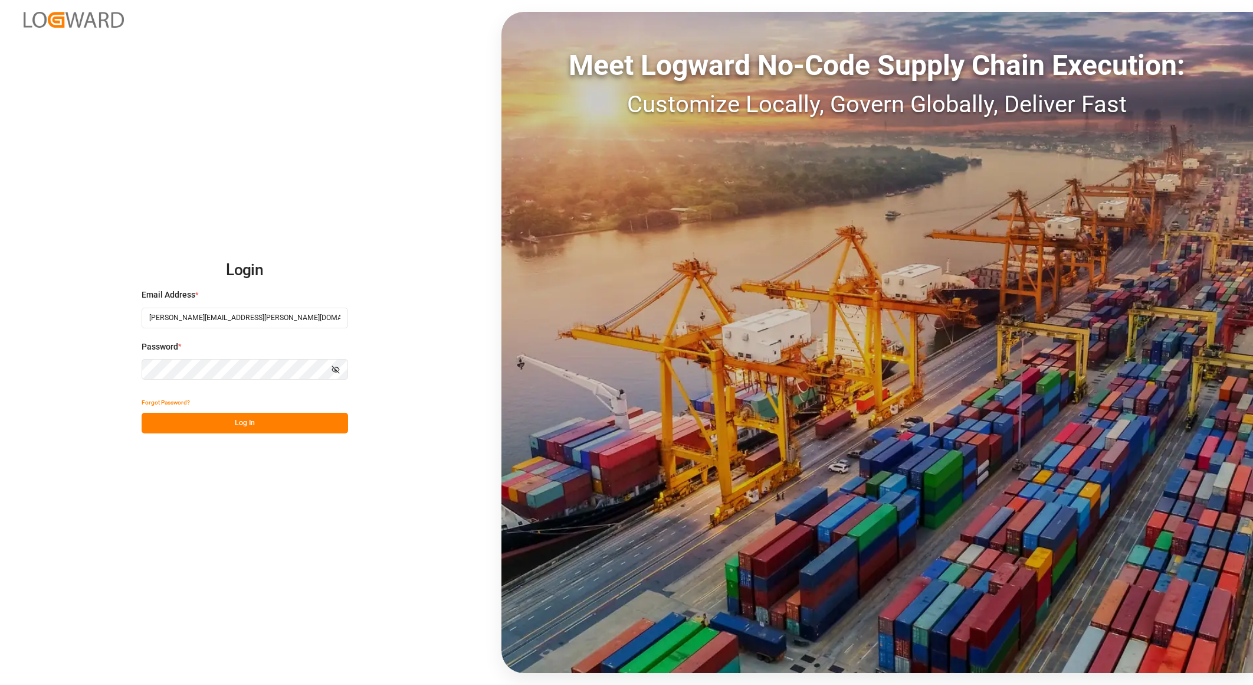 Image resolution: width=1253 pixels, height=685 pixels. What do you see at coordinates (877, 104) in the screenshot?
I see `div: Customize Locally, Govern Globally, Deliver Fast` at bounding box center [877, 104].